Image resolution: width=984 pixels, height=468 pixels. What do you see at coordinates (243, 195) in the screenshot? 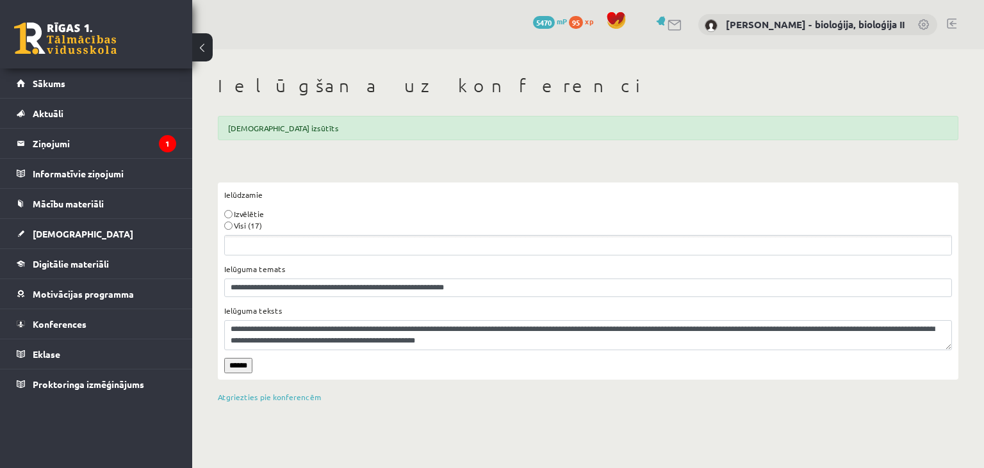
I see `label: Ielūdzamie` at bounding box center [243, 195].